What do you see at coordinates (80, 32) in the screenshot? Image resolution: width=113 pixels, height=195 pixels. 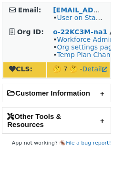 I see `strong: o-22KC3M-na1` at bounding box center [80, 32].